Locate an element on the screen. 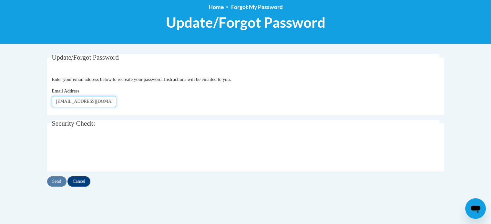 Image resolution: width=491 pixels, height=224 pixels. a: Home is located at coordinates (216, 7).